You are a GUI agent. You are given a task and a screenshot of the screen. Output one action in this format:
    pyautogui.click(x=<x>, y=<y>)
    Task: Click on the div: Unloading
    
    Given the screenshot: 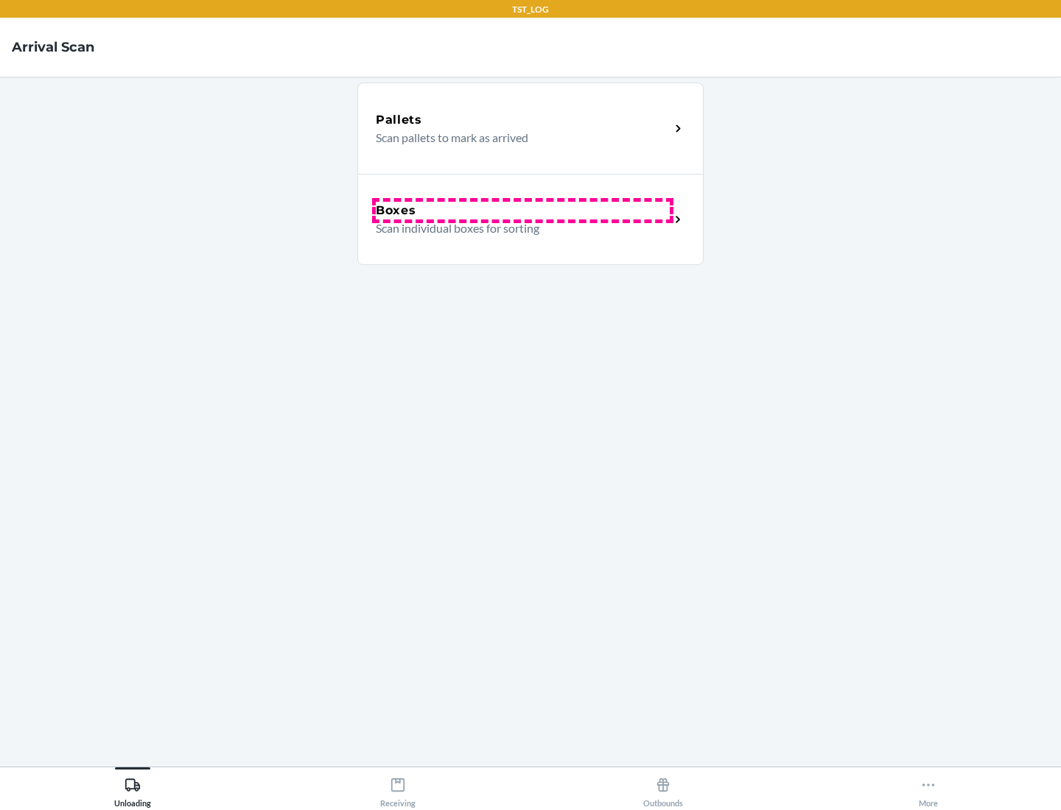 What is the action you would take?
    pyautogui.click(x=133, y=790)
    